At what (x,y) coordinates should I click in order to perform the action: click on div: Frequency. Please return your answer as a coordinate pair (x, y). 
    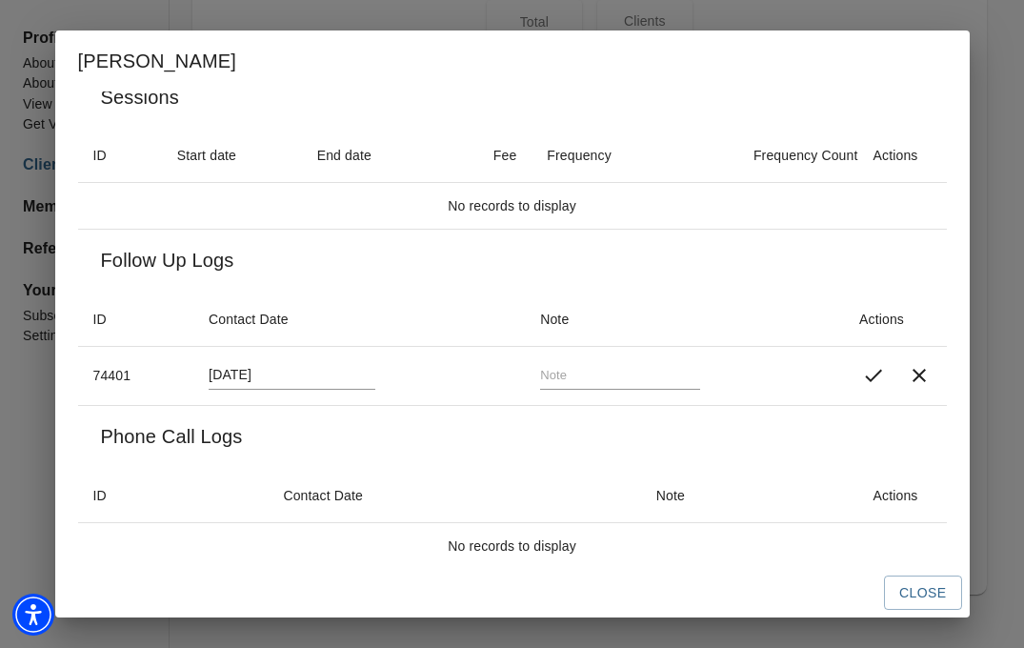
    Looking at the image, I should click on (579, 155).